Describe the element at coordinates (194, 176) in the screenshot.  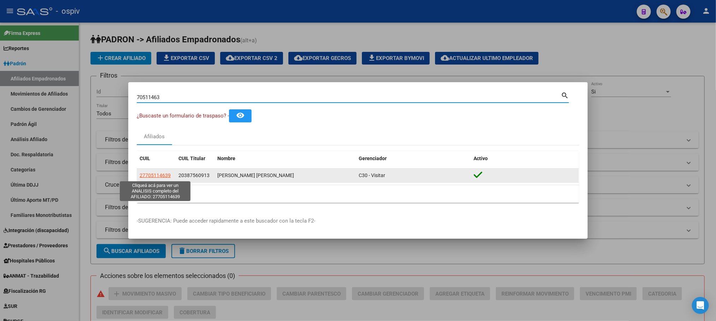
I see `span: 20387560913` at that location.